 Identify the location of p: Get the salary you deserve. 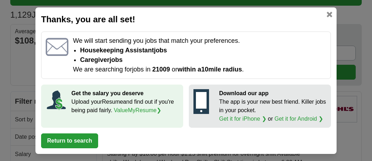
(125, 93).